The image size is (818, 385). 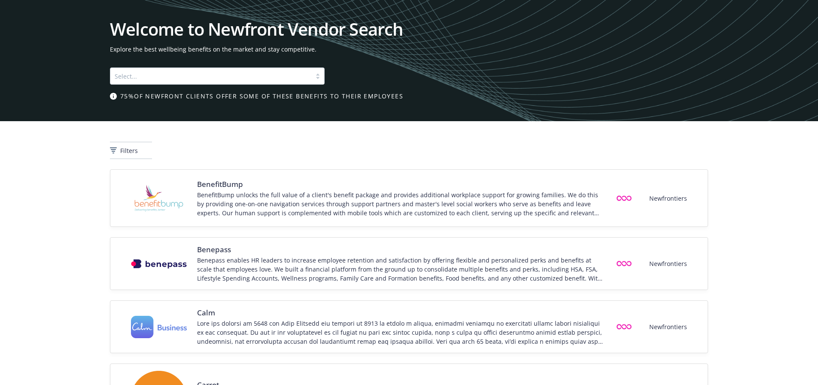 What do you see at coordinates (261, 96) in the screenshot?
I see `span: 75% of Newfront clients offer some of these benefits to their employees` at bounding box center [261, 96].